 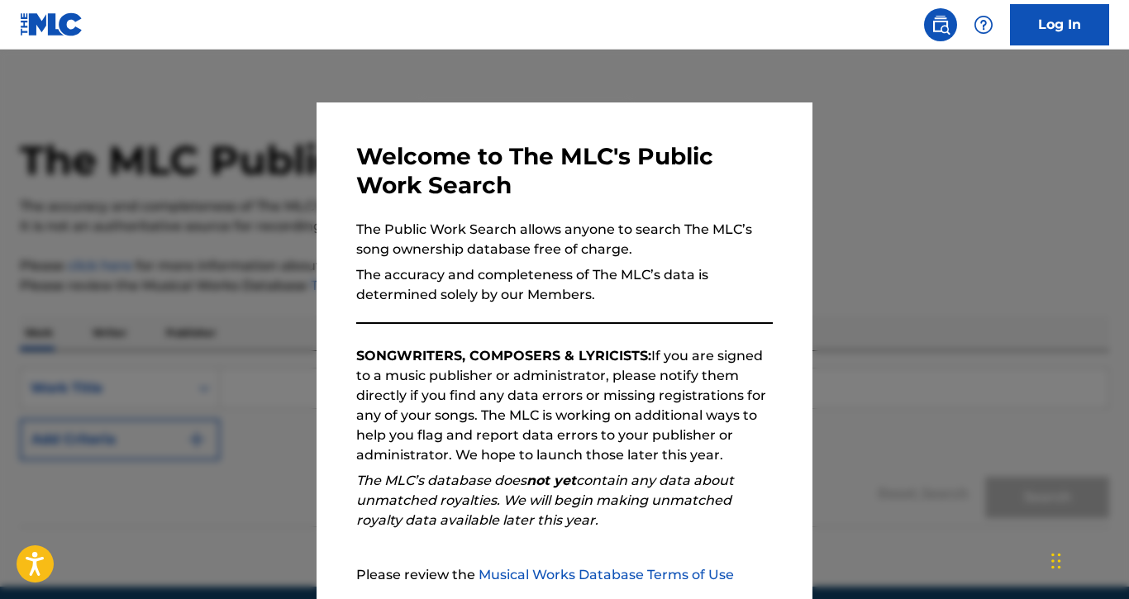 What do you see at coordinates (984, 25) in the screenshot?
I see `div: Help` at bounding box center [984, 25].